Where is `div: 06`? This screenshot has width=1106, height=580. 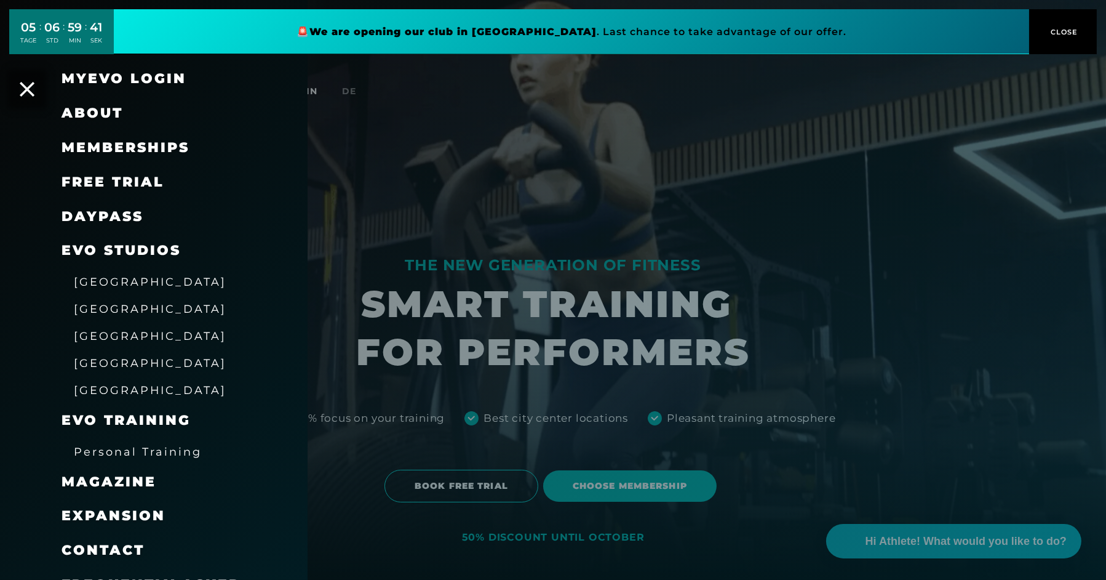
div: 06 is located at coordinates (52, 27).